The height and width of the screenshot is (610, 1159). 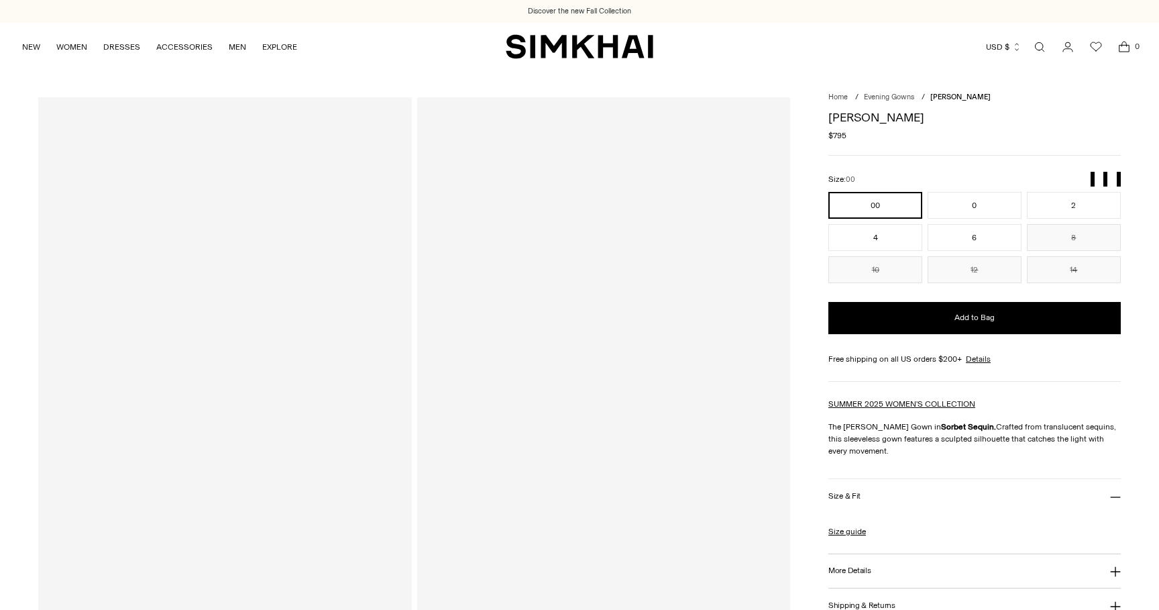 What do you see at coordinates (969, 427) in the screenshot?
I see `strong: Sorbet Sequin.` at bounding box center [969, 427].